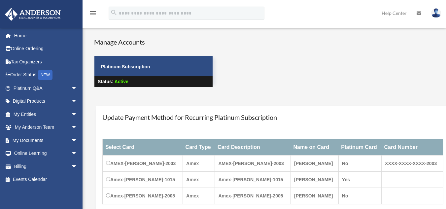 The image size is (446, 209). I want to click on a: Online Ordering, so click(46, 49).